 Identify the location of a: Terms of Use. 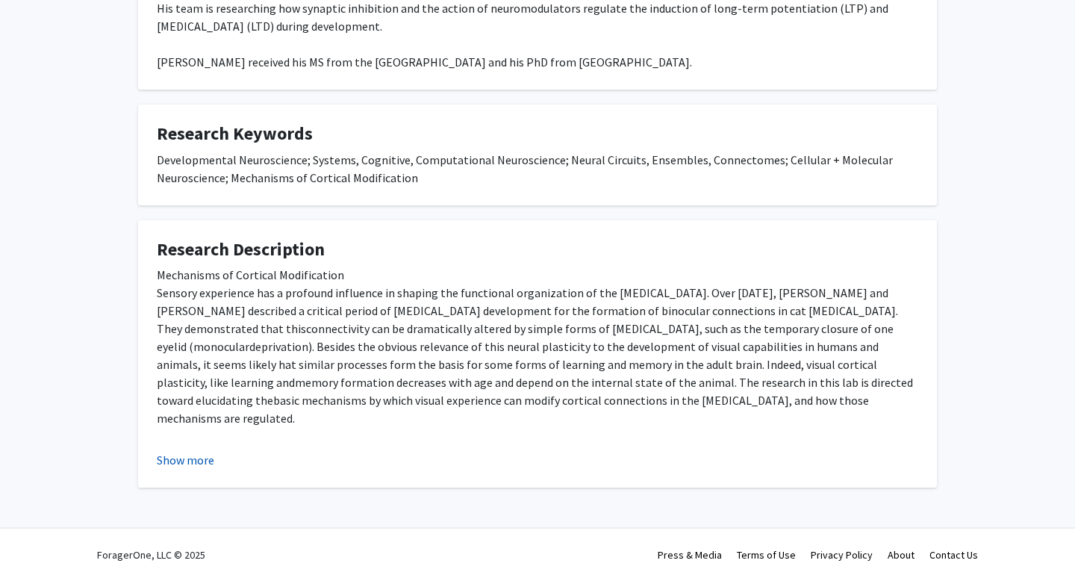
(766, 555).